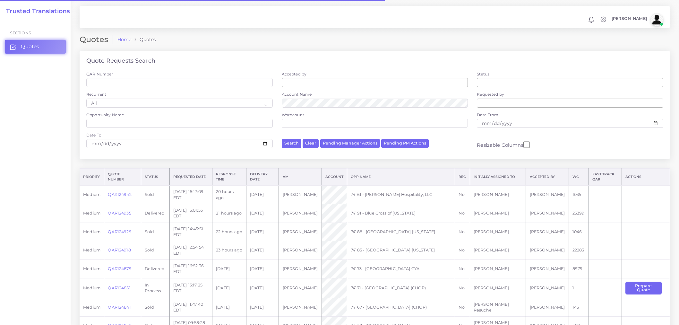  Describe the element at coordinates (483, 74) in the screenshot. I see `label: Status` at that location.